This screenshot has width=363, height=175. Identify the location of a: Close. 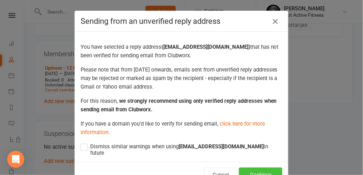
(275, 21).